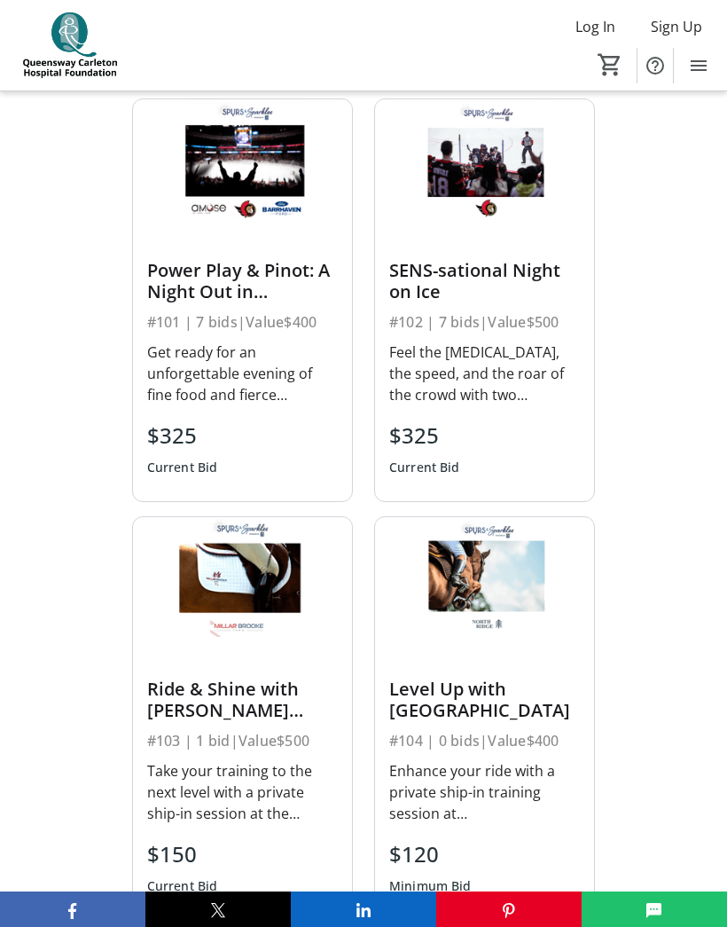  I want to click on div: #104 | 0 bids | Value $400, so click(484, 741).